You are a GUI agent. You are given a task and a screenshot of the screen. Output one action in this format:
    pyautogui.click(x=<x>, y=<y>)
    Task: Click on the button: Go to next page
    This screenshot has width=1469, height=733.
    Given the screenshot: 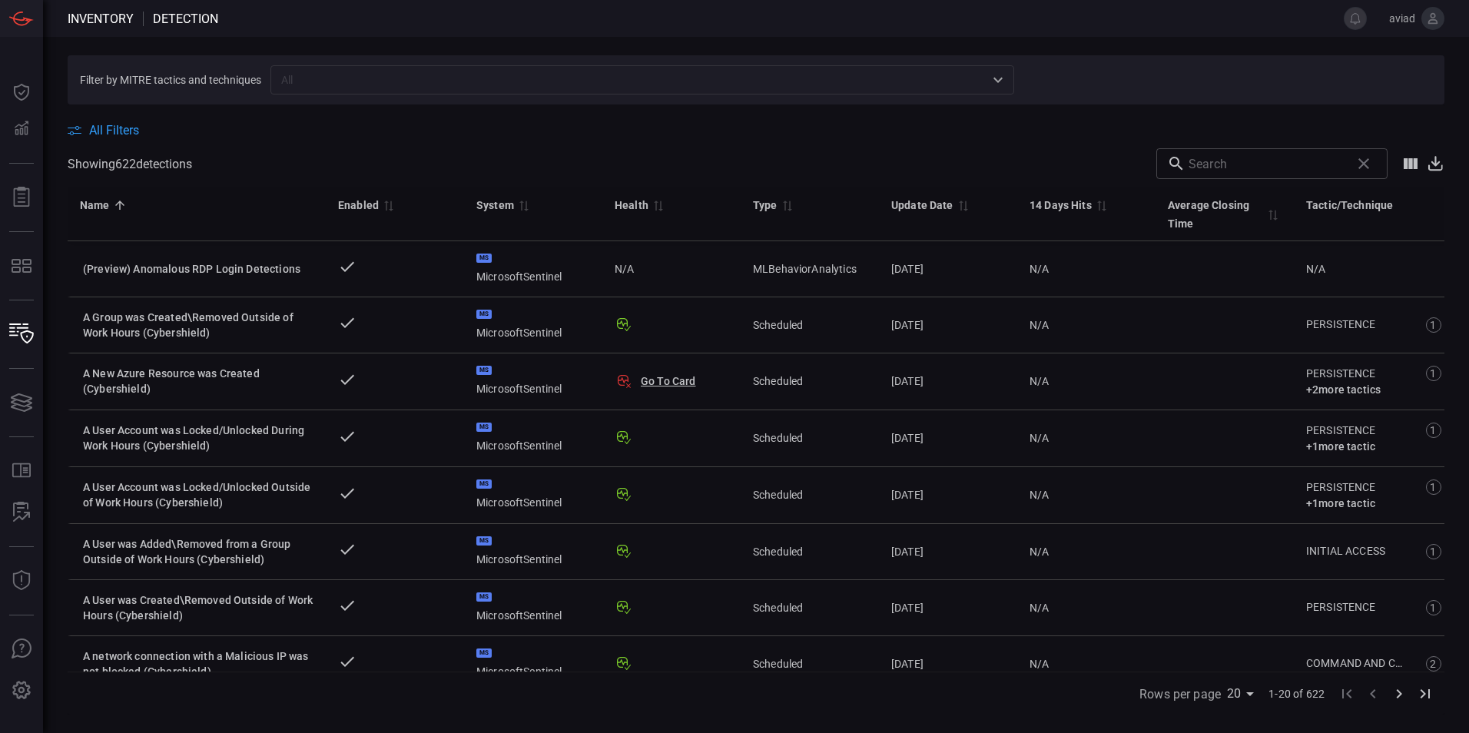 What is the action you would take?
    pyautogui.click(x=1399, y=694)
    